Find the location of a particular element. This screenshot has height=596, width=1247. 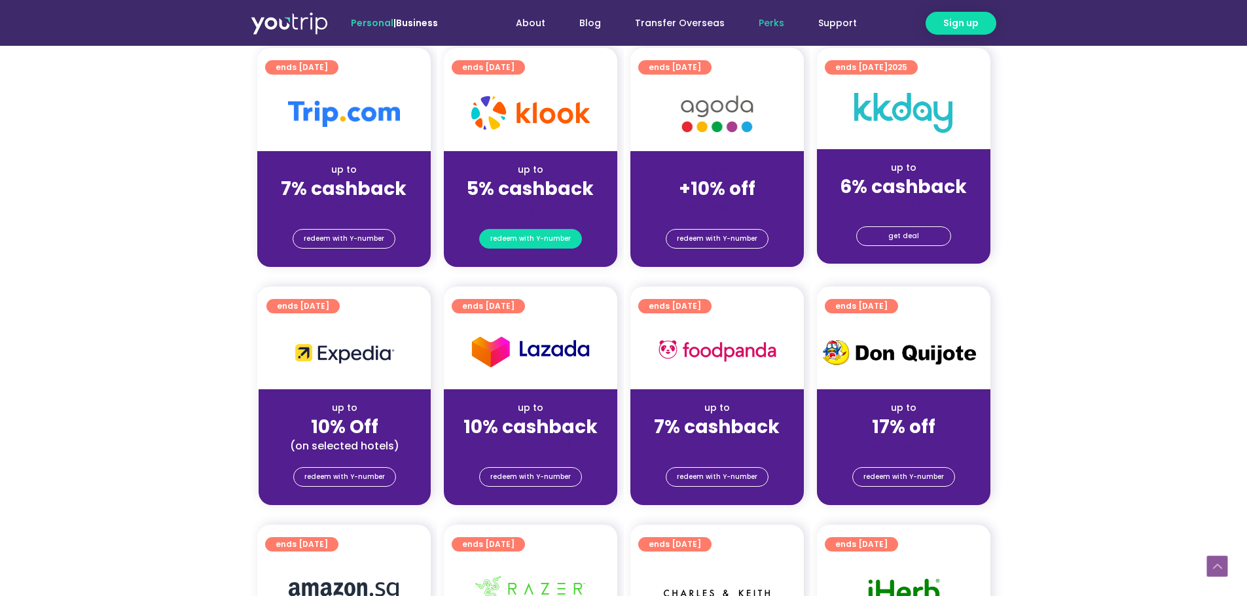

a: Business is located at coordinates (417, 23).